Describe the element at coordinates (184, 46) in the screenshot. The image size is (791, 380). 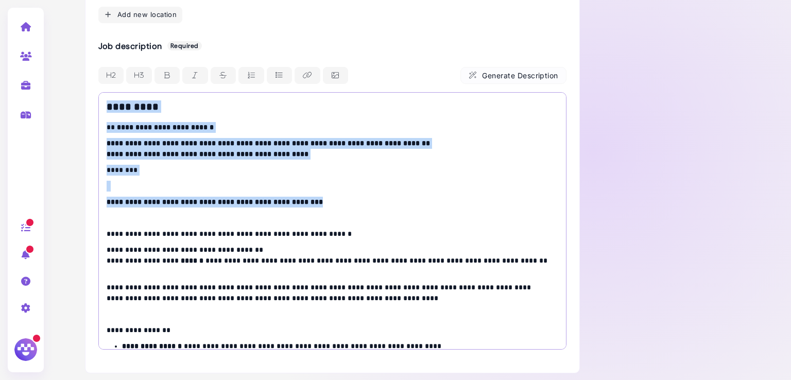
I see `span: Required` at that location.